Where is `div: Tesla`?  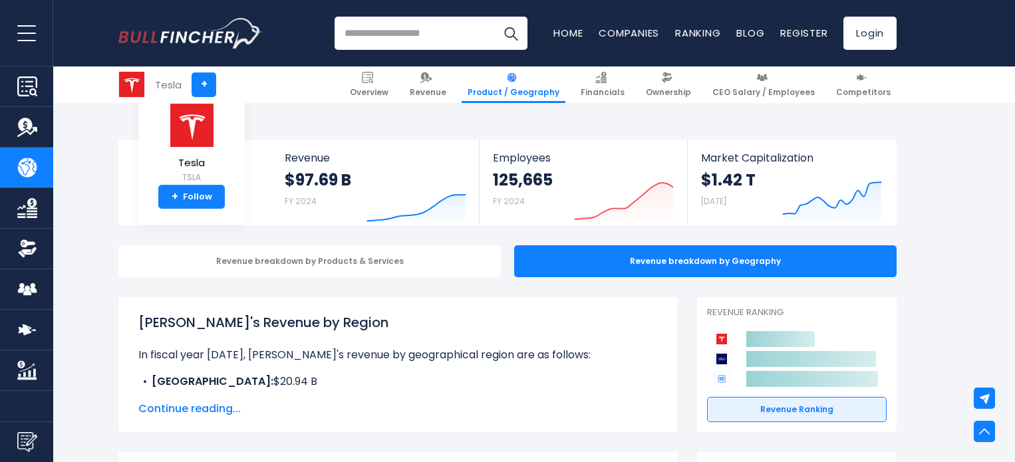
div: Tesla is located at coordinates (168, 84).